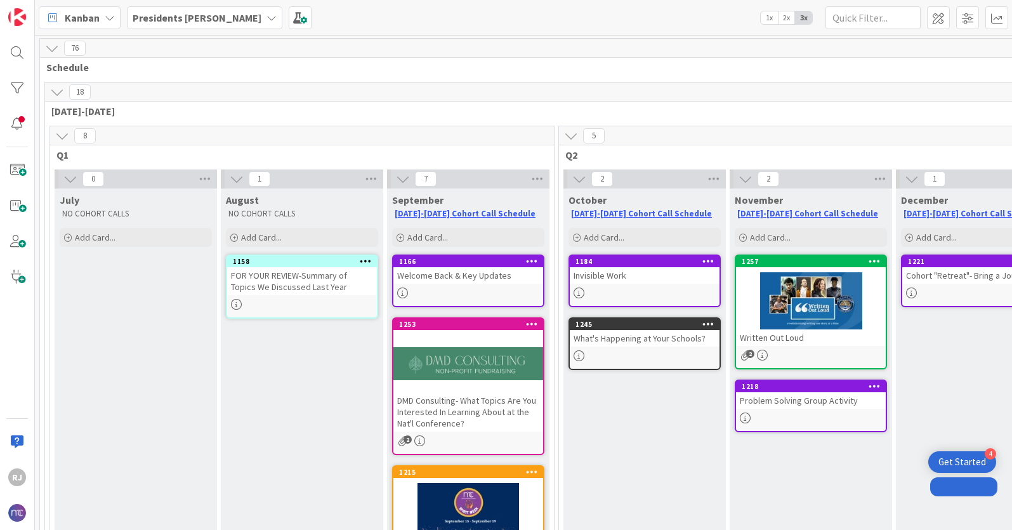  What do you see at coordinates (811, 395) in the screenshot?
I see `div: 1218Problem Solving Group Activity` at bounding box center [811, 395].